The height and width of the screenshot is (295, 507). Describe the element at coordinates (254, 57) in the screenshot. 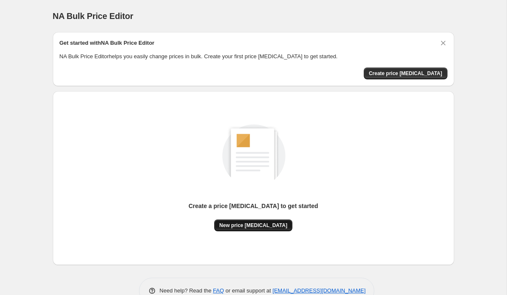

I see `p: NA Bulk Price Editor helps you easily change prices in bulk. Create your first price [MEDICAL_DAT...` at that location.